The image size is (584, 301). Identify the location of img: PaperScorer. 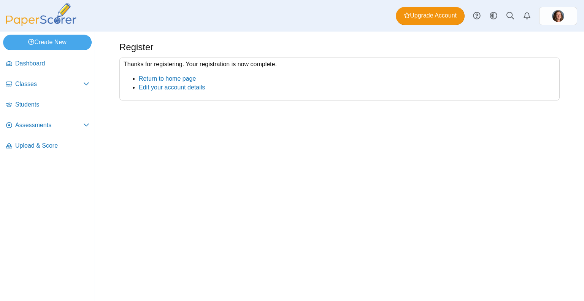
(41, 14).